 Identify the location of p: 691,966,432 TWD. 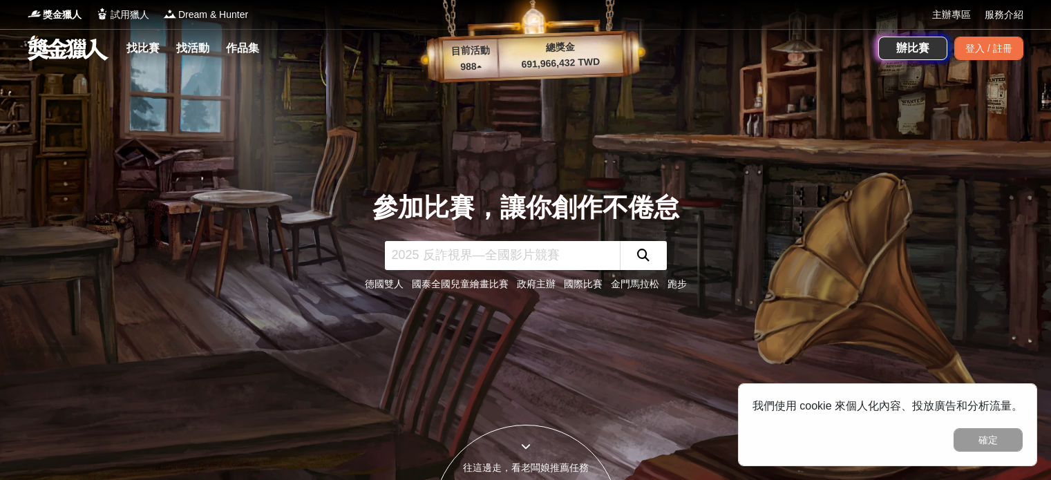
(560, 63).